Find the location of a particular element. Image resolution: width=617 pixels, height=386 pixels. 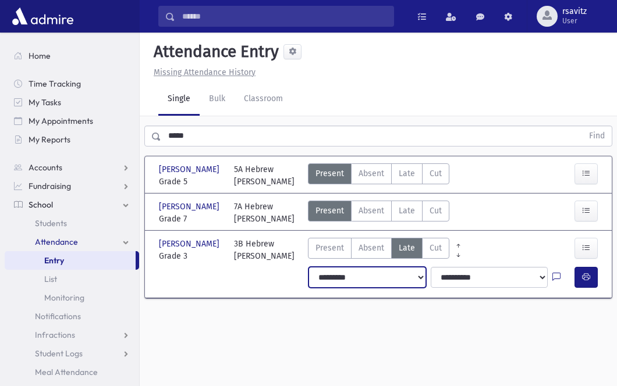

a: Missing Attendance History is located at coordinates (202, 72).